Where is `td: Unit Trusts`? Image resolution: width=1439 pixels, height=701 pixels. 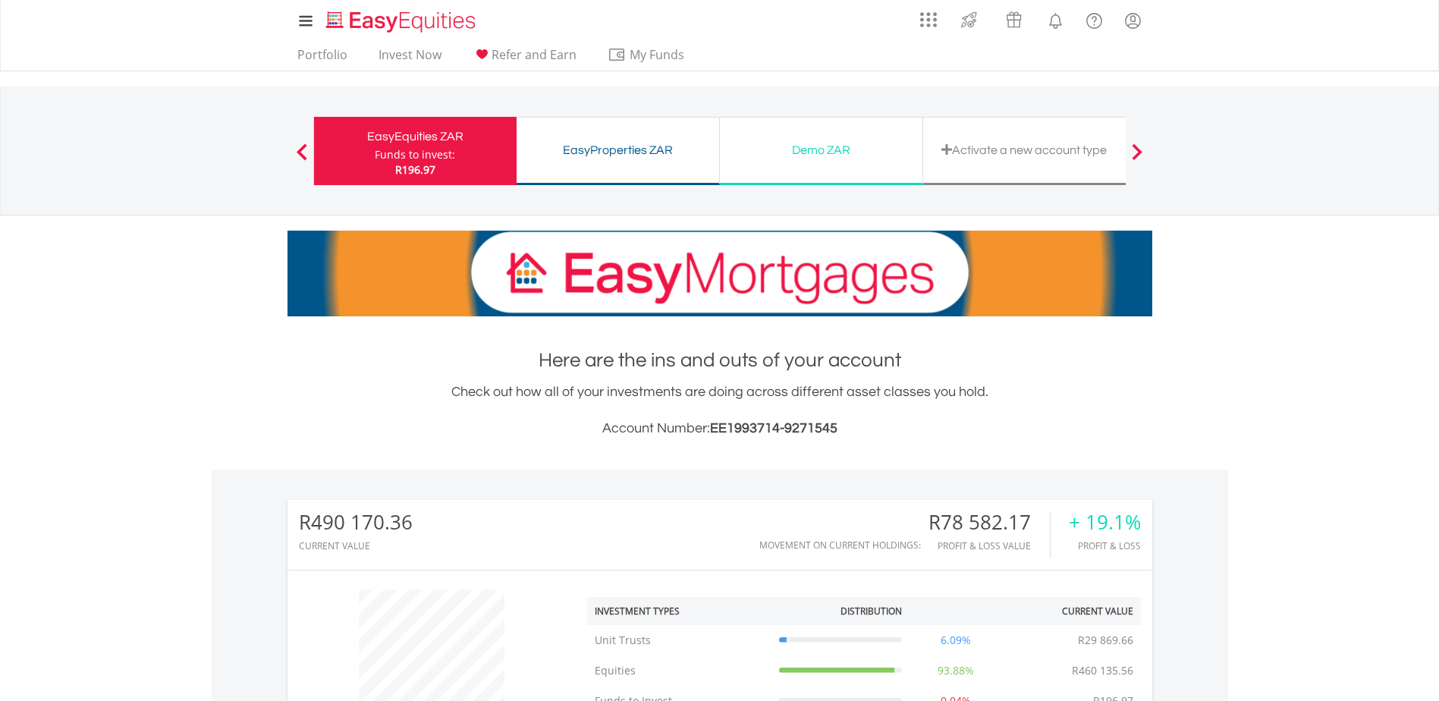
td: Unit Trusts is located at coordinates (679, 640).